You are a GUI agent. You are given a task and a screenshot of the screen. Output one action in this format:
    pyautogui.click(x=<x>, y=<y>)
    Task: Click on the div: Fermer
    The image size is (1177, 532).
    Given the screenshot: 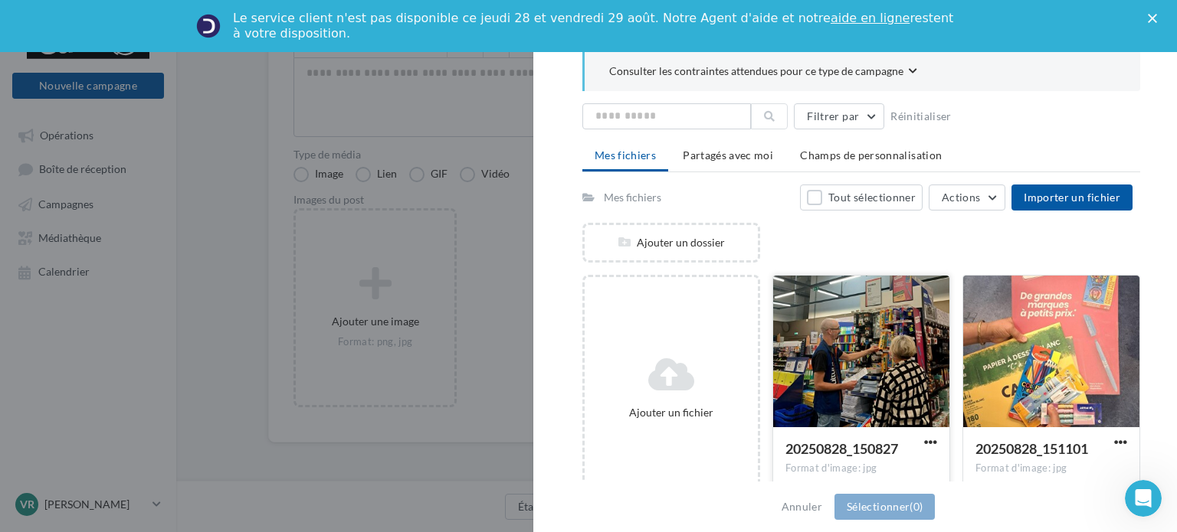 What is the action you would take?
    pyautogui.click(x=1155, y=18)
    